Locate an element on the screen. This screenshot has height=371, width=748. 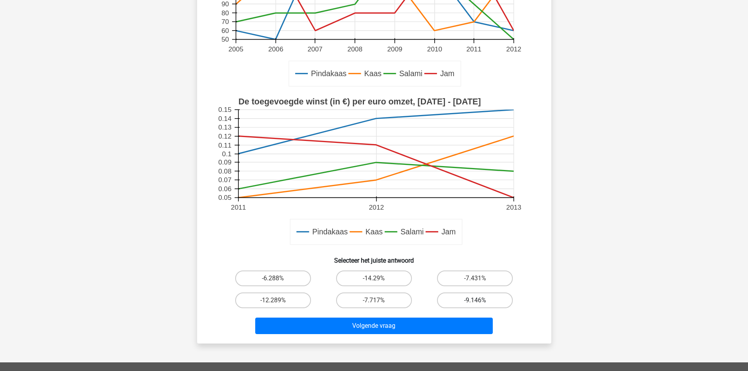
label: -12.289% is located at coordinates (273, 300).